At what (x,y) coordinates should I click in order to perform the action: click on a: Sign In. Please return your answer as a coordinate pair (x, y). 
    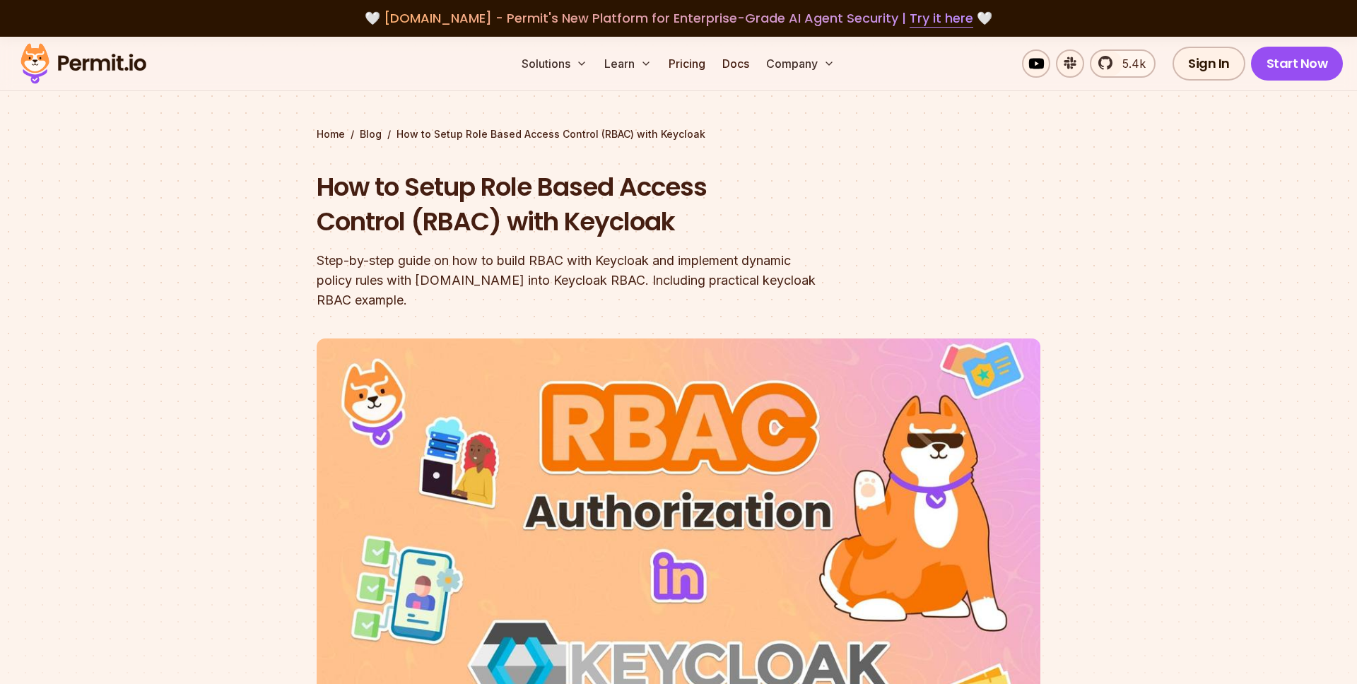
    Looking at the image, I should click on (1209, 64).